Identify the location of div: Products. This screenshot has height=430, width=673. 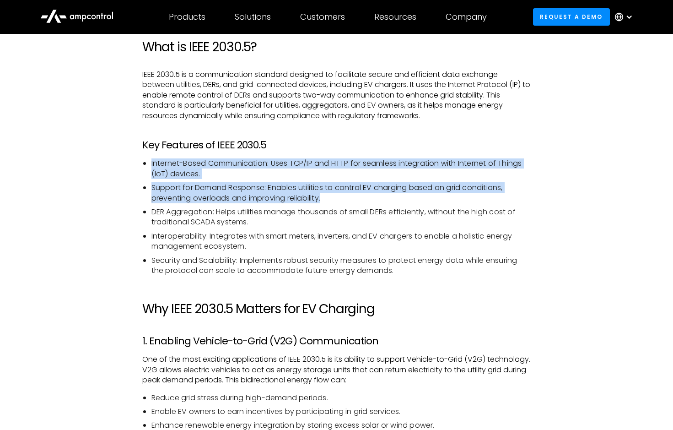
(187, 17).